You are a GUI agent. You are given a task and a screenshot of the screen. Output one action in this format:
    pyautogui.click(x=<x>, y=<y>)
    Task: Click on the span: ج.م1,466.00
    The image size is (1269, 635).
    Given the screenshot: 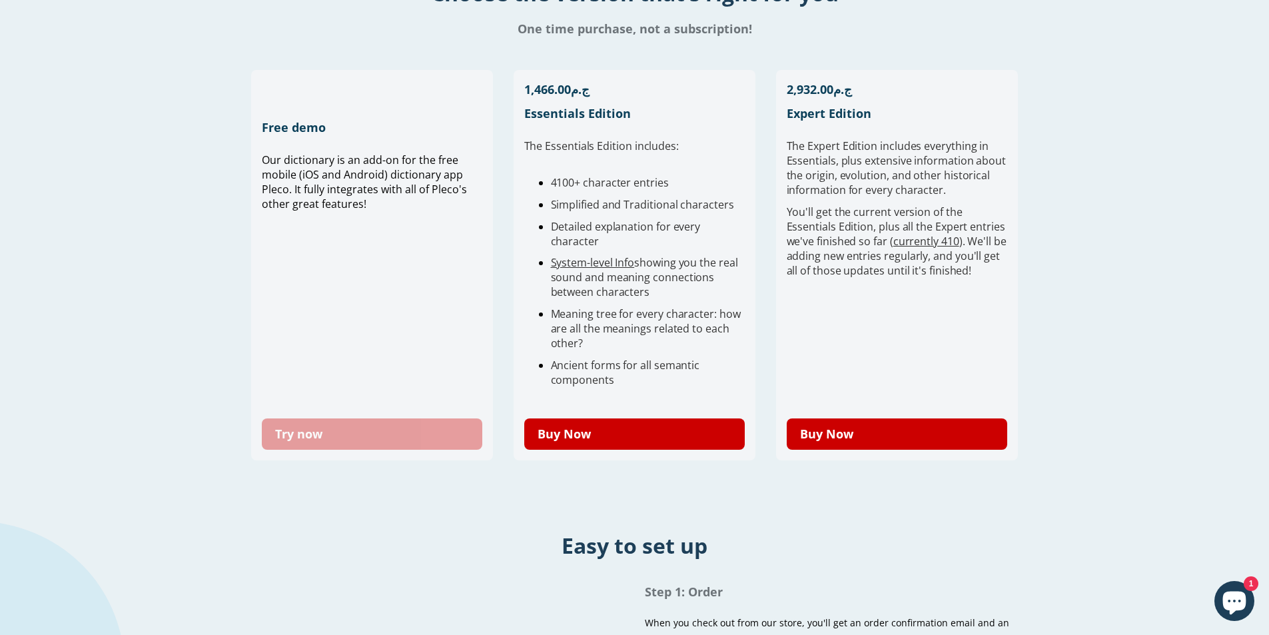 What is the action you would take?
    pyautogui.click(x=557, y=89)
    